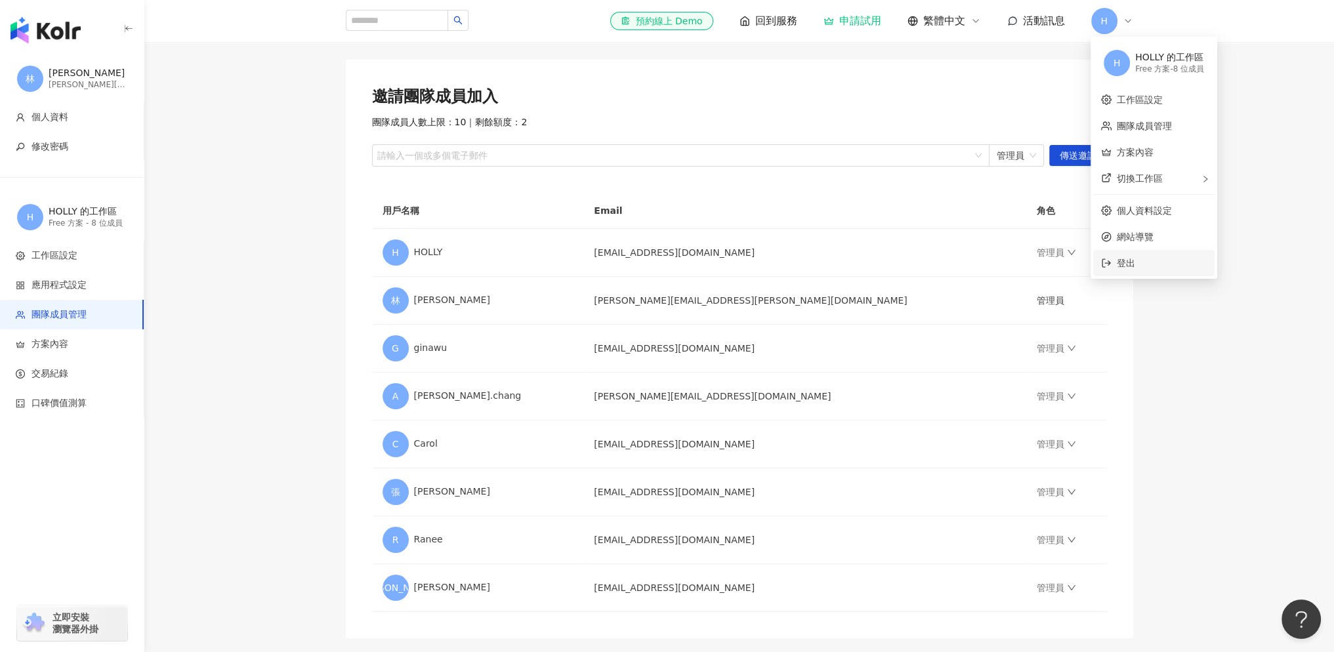 This screenshot has width=1334, height=652. Describe the element at coordinates (395, 348) in the screenshot. I see `span: G` at that location.